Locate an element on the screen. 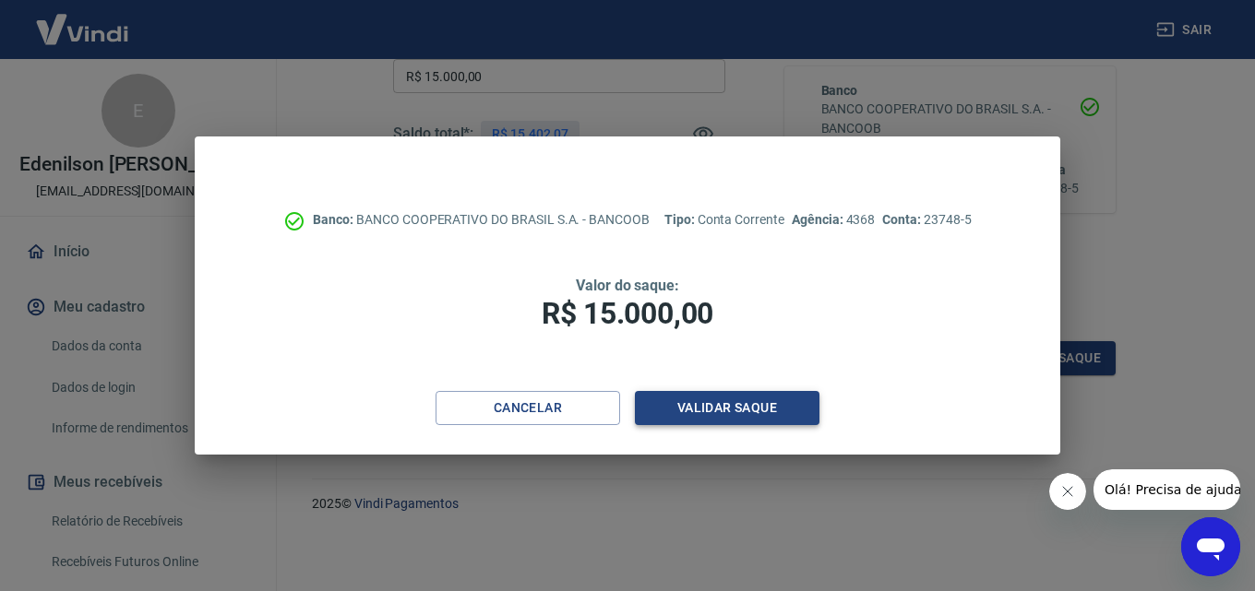 This screenshot has height=591, width=1255. p: 4368 is located at coordinates (833, 220).